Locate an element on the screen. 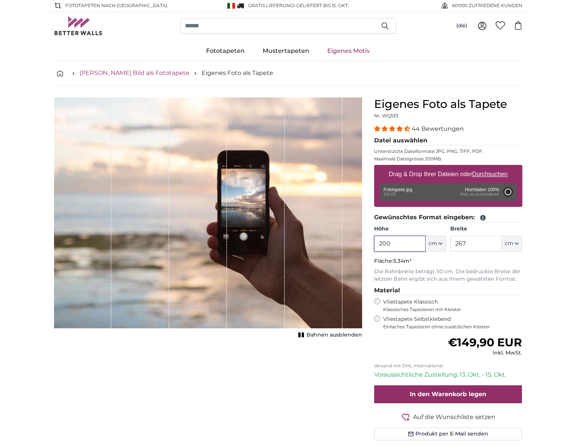  span: In den Warenkorb legen is located at coordinates (448, 394).